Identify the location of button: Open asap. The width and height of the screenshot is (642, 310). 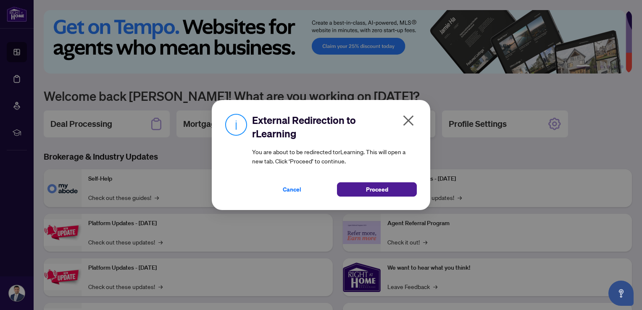
(621, 293).